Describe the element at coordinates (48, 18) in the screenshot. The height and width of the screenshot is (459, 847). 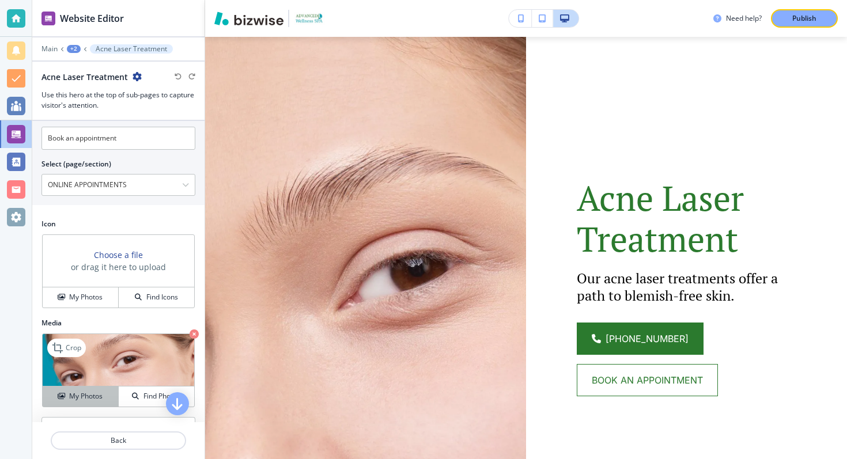
I see `img: editor icon` at that location.